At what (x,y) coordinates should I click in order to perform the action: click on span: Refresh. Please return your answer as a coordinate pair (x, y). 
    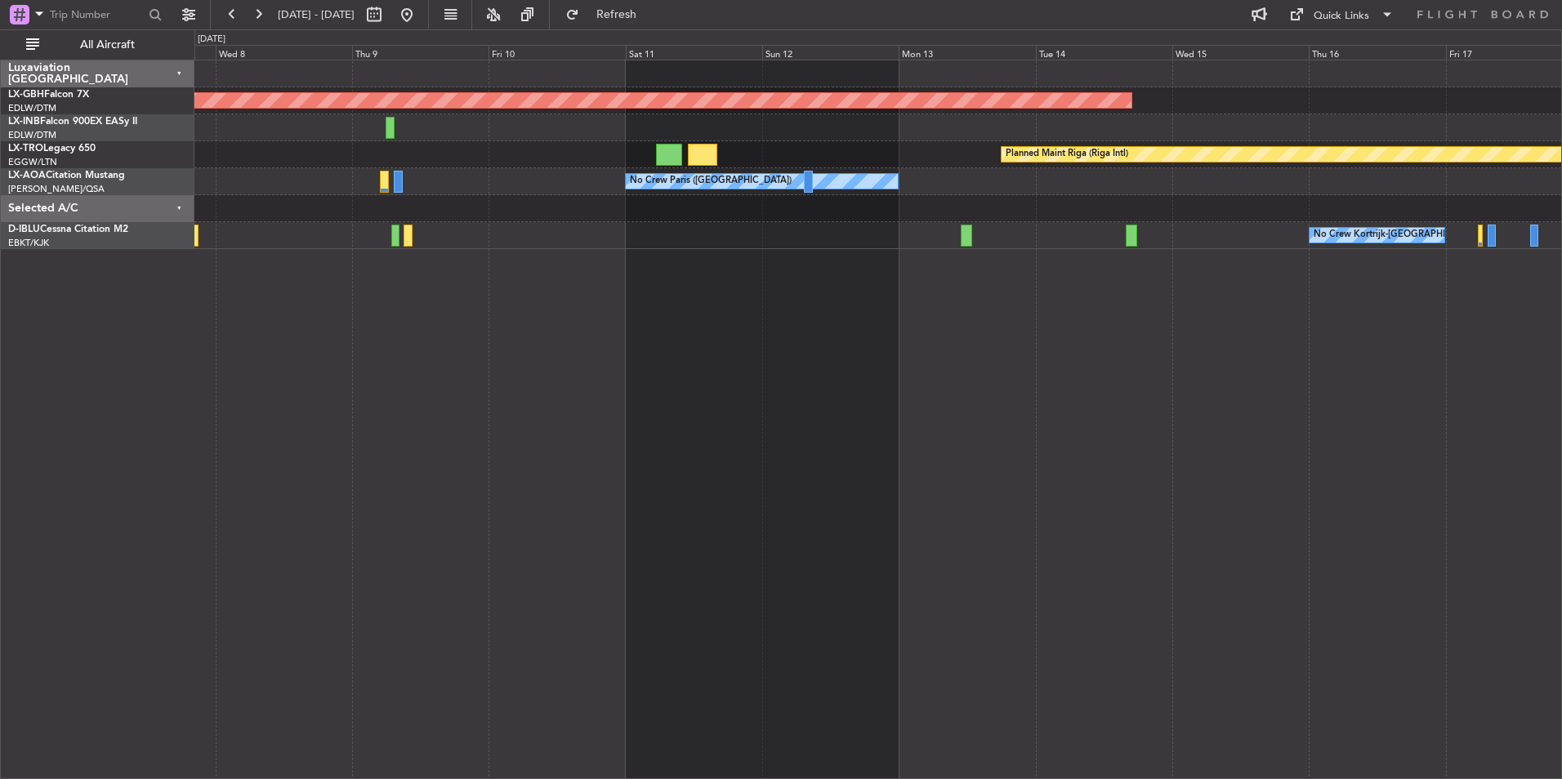
    Looking at the image, I should click on (617, 15).